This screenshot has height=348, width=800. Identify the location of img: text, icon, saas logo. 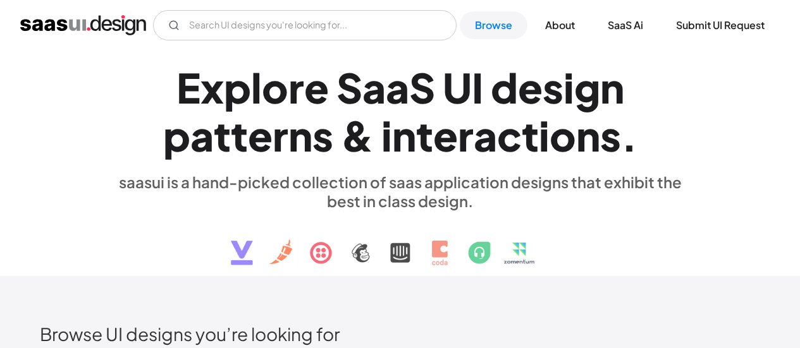
(400, 243).